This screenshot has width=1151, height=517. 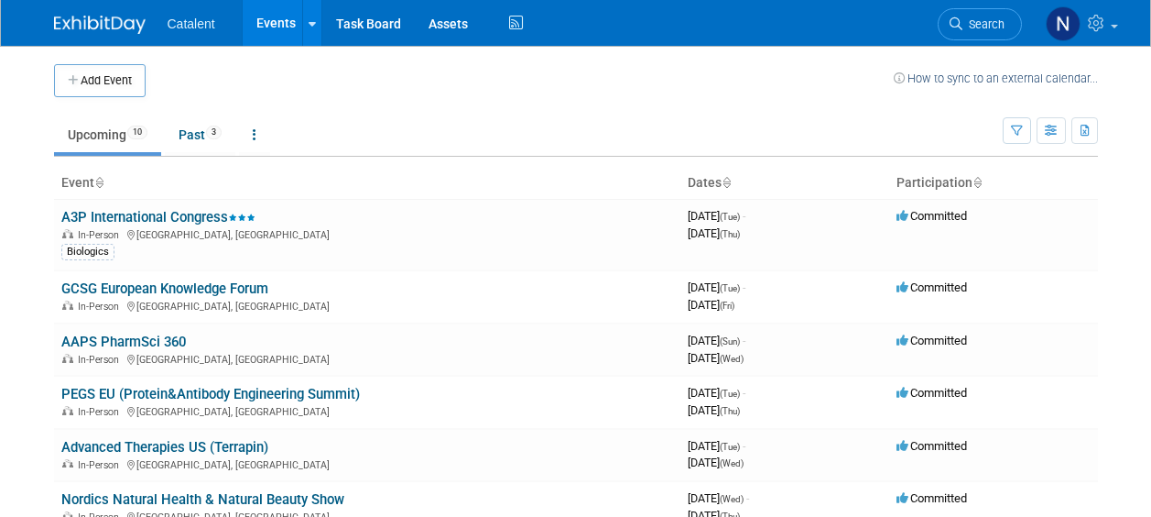 What do you see at coordinates (977, 182) in the screenshot?
I see `a: Sort by Participation Type` at bounding box center [977, 182].